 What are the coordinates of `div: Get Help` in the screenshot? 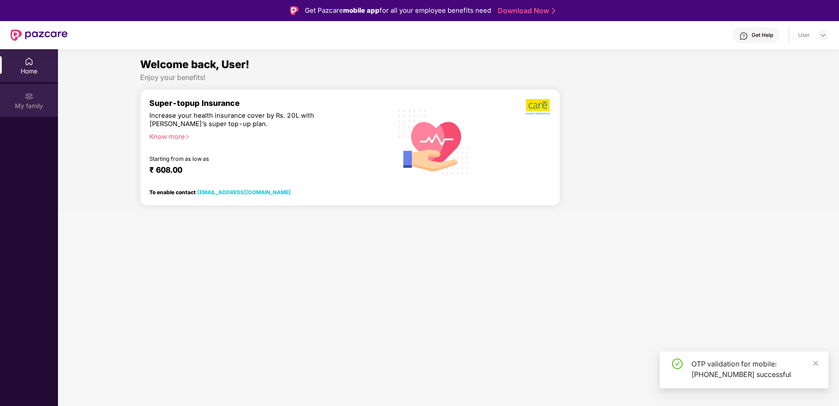 It's located at (762, 35).